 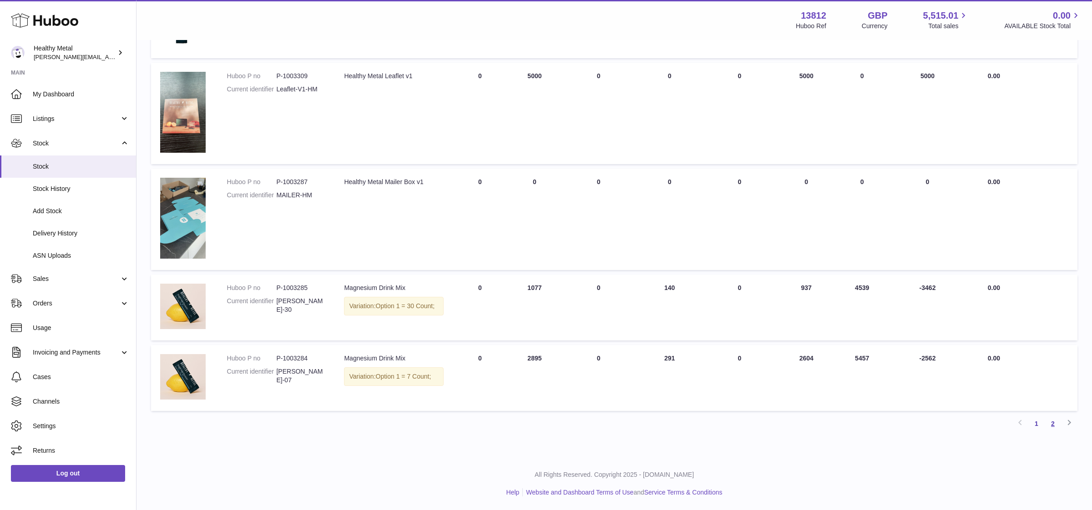 I want to click on img: jose@healthy-metal.com, so click(x=18, y=53).